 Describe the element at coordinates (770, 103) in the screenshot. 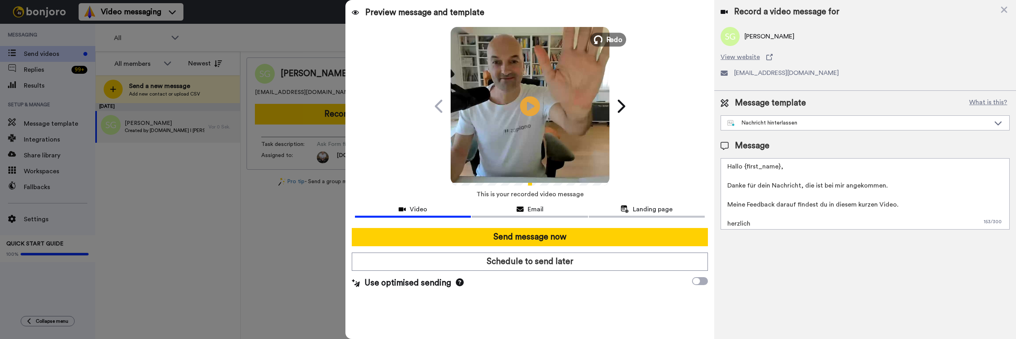

I see `span: Message template` at that location.